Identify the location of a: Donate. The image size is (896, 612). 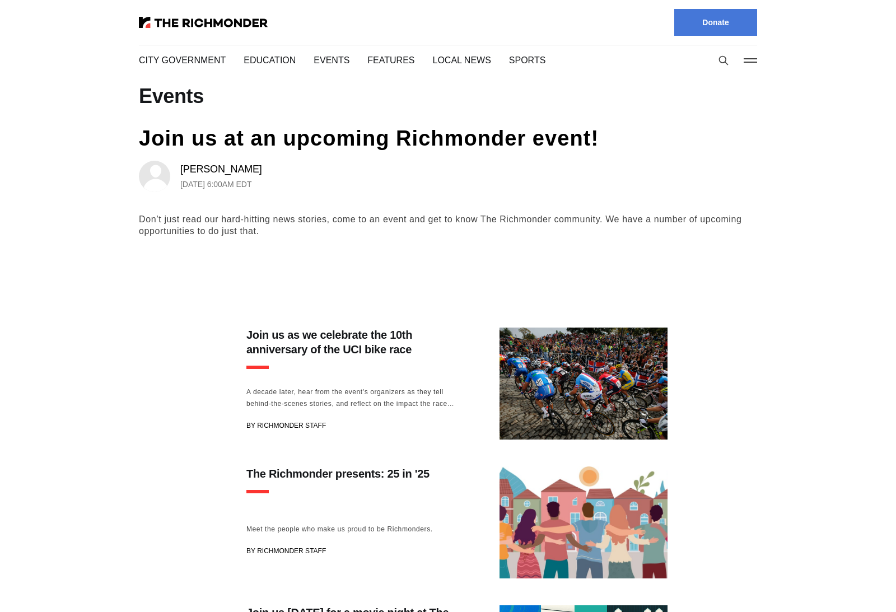
(716, 22).